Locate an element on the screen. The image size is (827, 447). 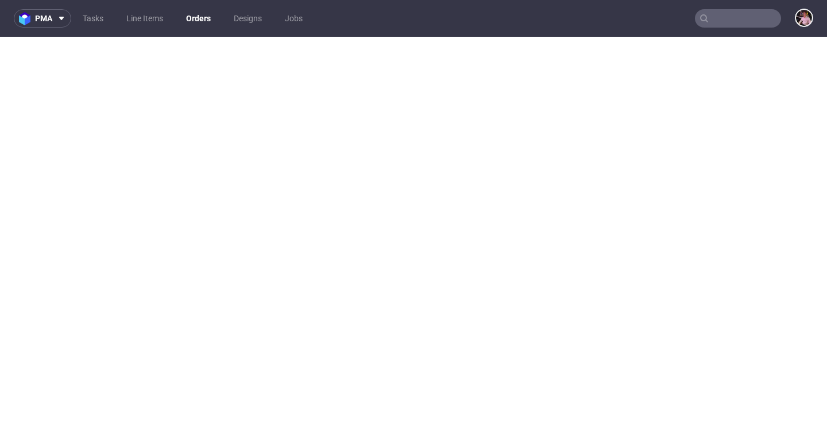
button: pma is located at coordinates (43, 18).